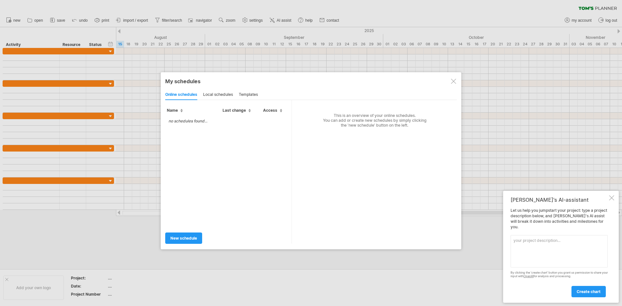 This screenshot has width=622, height=306. Describe the element at coordinates (372, 114) in the screenshot. I see `div: This is an overview of your online schedules. You can add or create new schedules by simply click...` at that location.